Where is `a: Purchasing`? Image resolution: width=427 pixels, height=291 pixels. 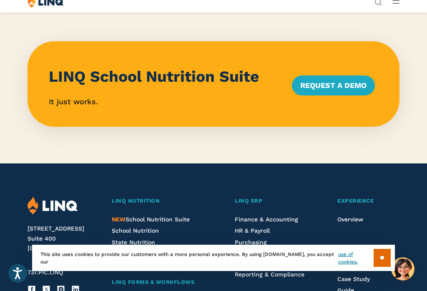
a: Purchasing is located at coordinates (251, 242).